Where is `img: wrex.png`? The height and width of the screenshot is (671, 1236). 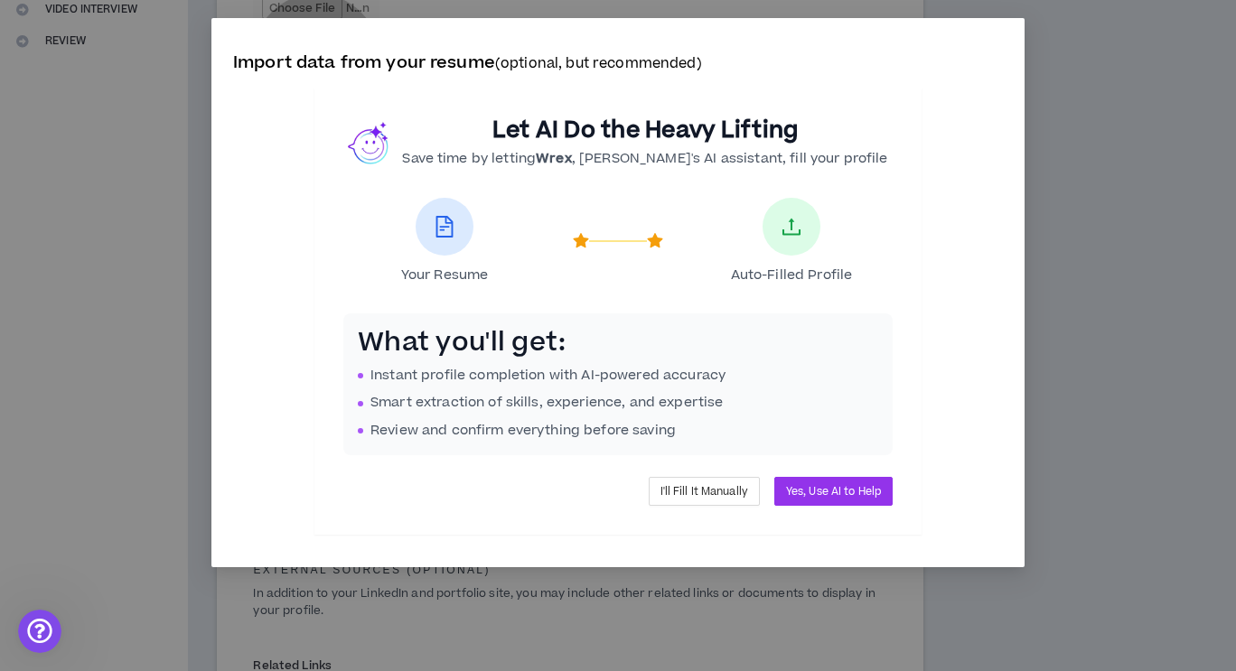 img: wrex.png is located at coordinates (370, 143).